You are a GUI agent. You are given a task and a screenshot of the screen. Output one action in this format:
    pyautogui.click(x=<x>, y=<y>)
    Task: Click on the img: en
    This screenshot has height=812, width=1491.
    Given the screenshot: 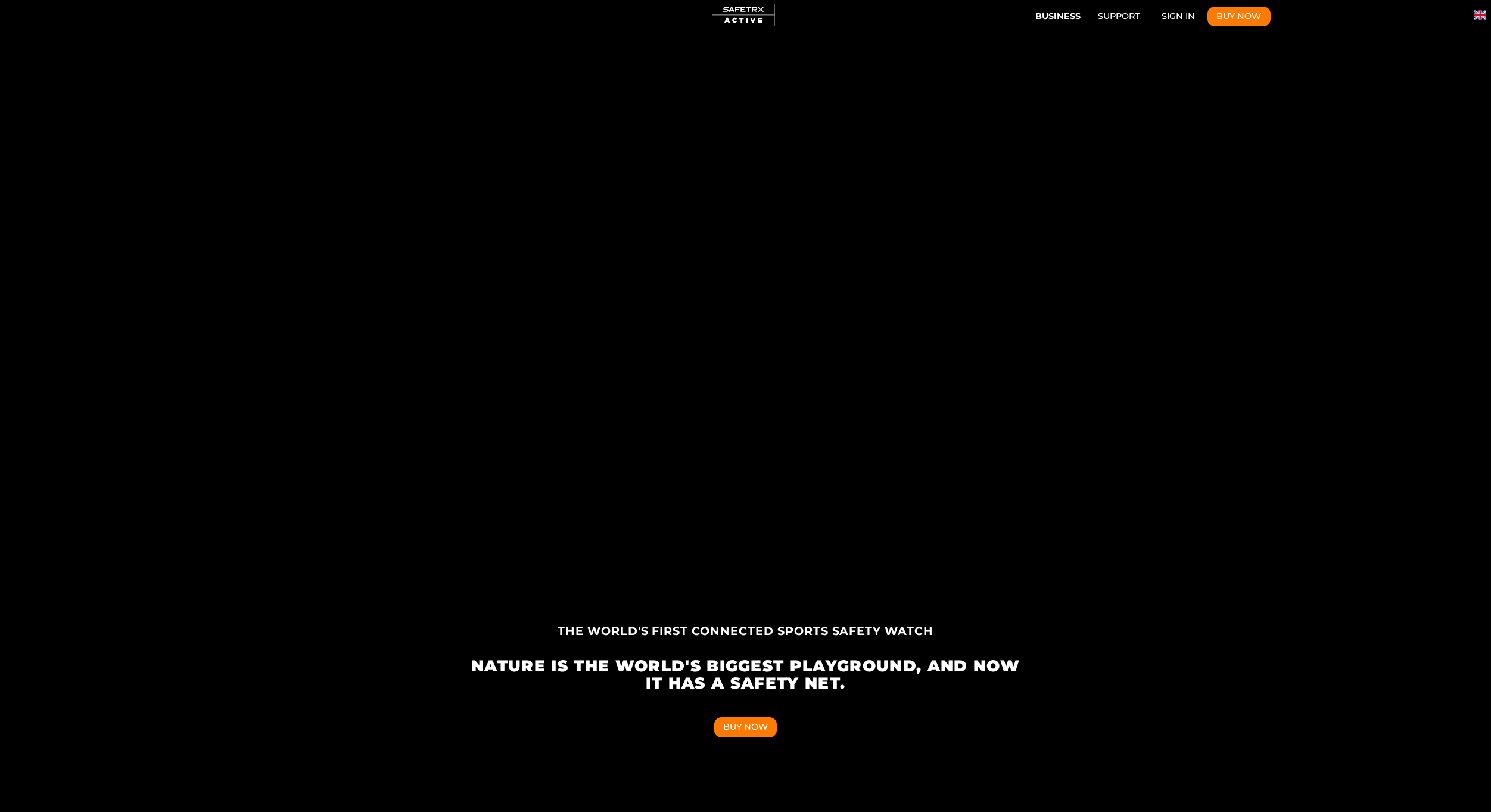 What is the action you would take?
    pyautogui.click(x=1480, y=15)
    